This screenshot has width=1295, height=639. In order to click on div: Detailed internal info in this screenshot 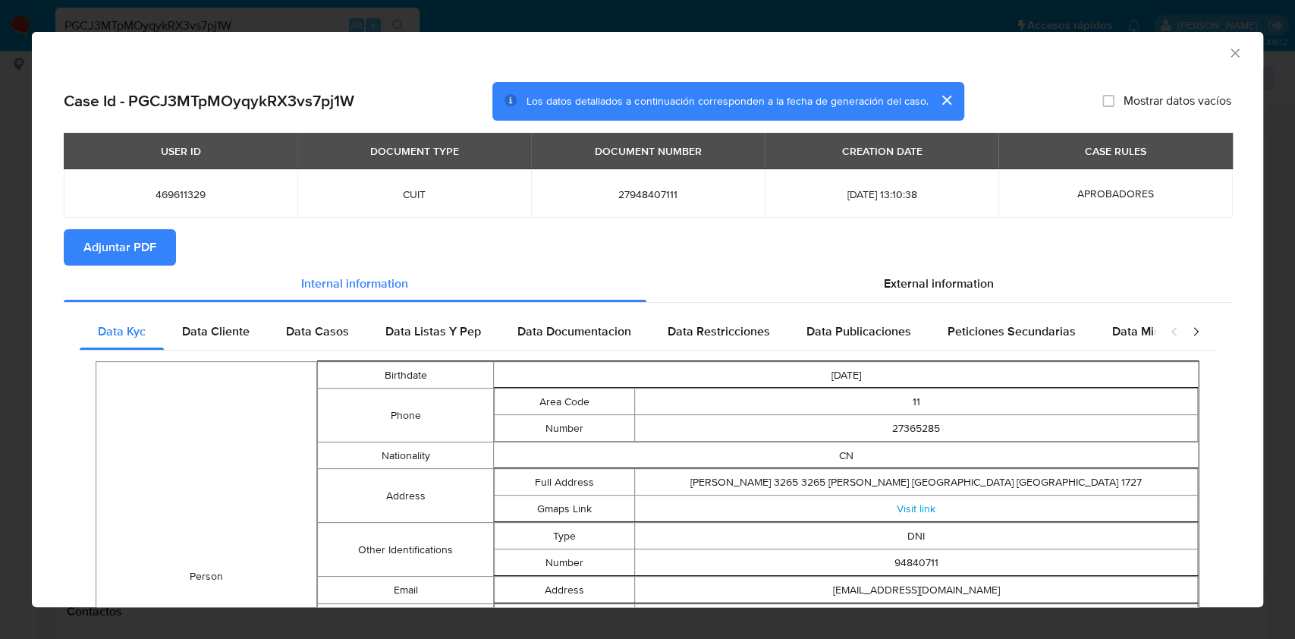, I will do `click(617, 332)`.